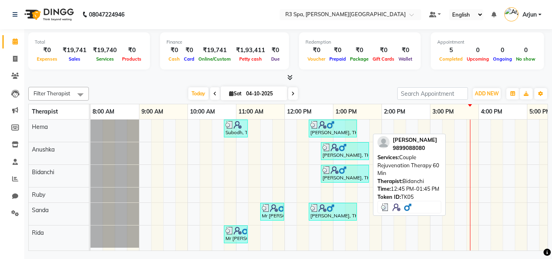 This screenshot has height=259, width=552. What do you see at coordinates (48, 15) in the screenshot?
I see `img: logo` at bounding box center [48, 15].